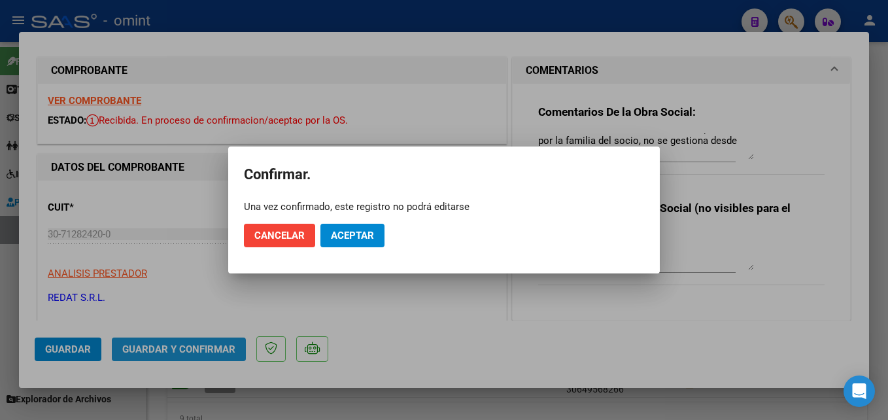  Describe the element at coordinates (860, 391) in the screenshot. I see `div: Open Intercom Messenger` at that location.